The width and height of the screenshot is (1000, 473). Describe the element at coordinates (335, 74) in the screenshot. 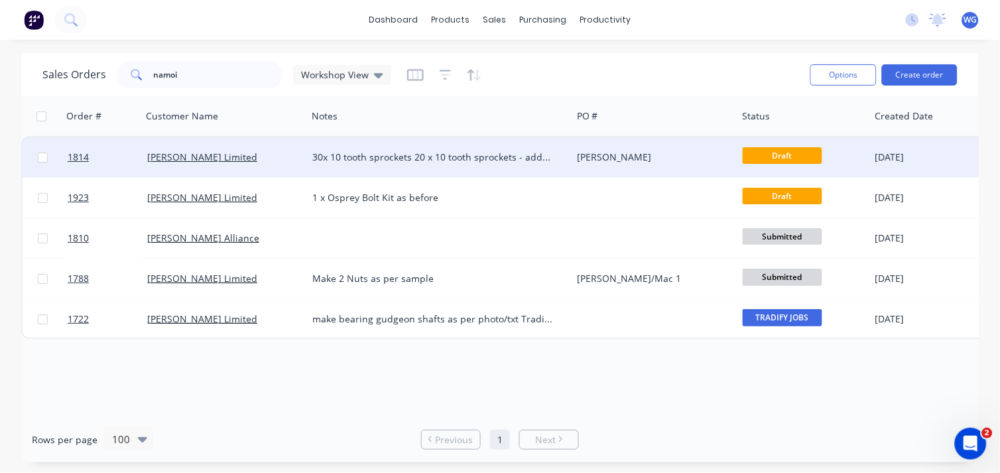

I see `span: Workshop View` at that location.